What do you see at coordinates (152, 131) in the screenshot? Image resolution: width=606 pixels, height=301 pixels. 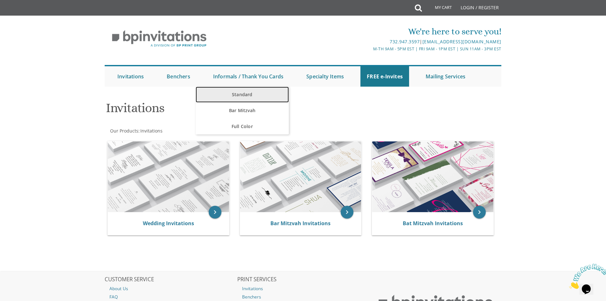 I see `span: Invitations` at bounding box center [152, 131].